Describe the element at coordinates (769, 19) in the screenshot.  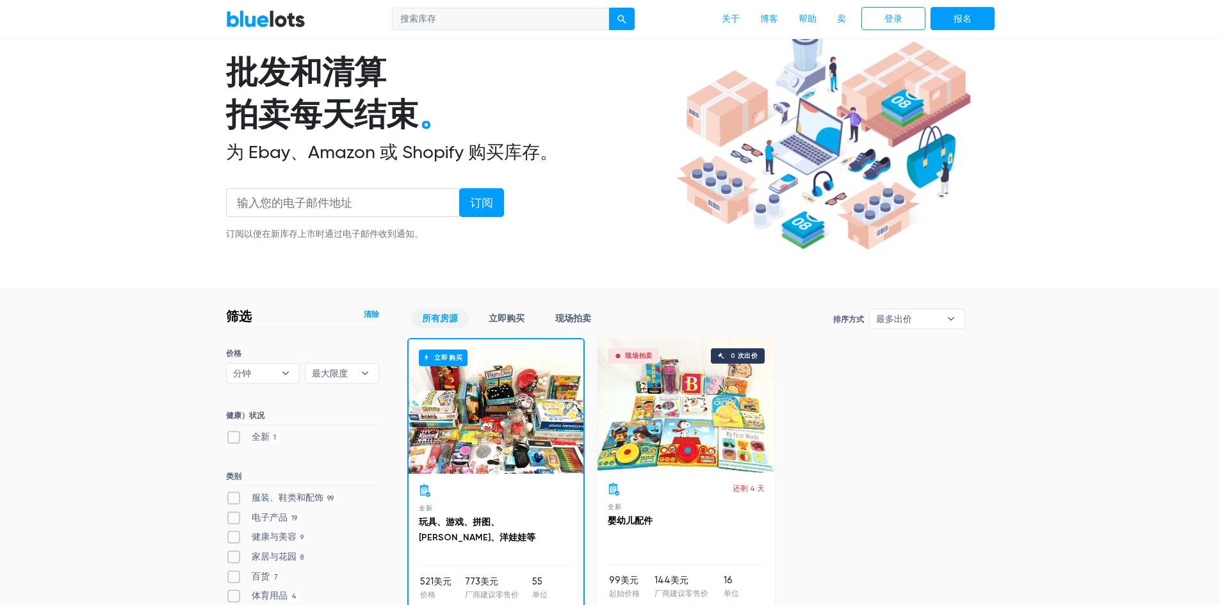
I see `a: 博客` at that location.